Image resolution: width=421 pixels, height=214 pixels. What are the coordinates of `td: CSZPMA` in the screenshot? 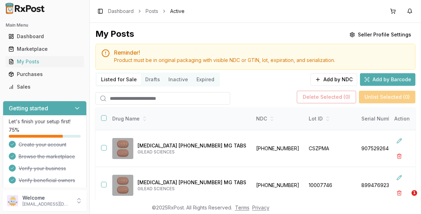 It's located at (330, 149).